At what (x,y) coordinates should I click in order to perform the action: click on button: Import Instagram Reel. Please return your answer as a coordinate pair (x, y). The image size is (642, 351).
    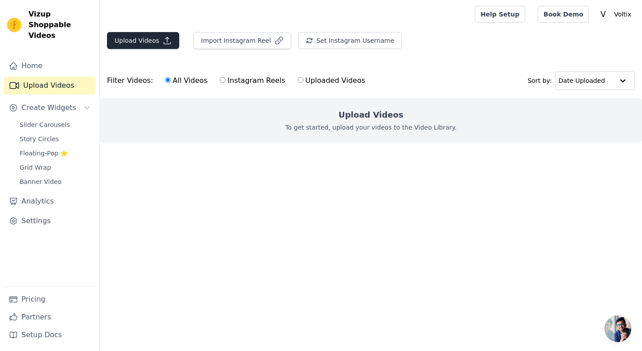
    Looking at the image, I should click on (242, 41).